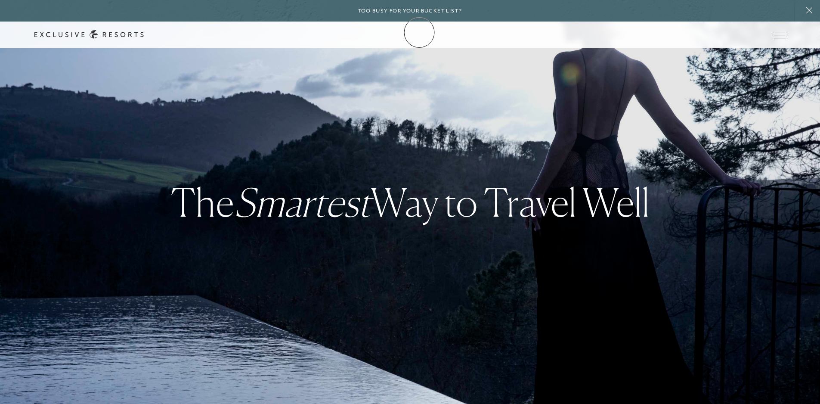  What do you see at coordinates (442, 202) in the screenshot?
I see `strong: Way to Travel Well` at bounding box center [442, 202].